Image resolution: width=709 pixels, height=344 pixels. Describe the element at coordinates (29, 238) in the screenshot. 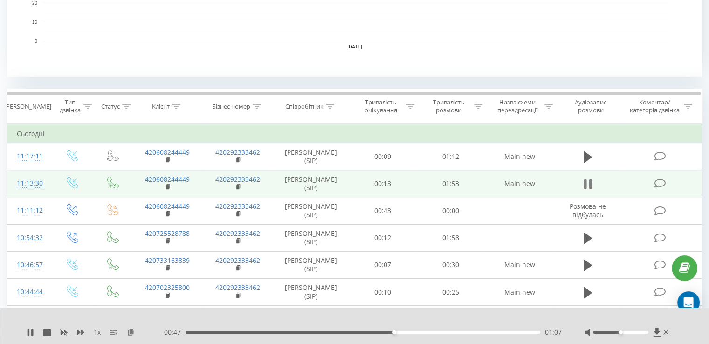

I see `div: 10:54:32` at that location.